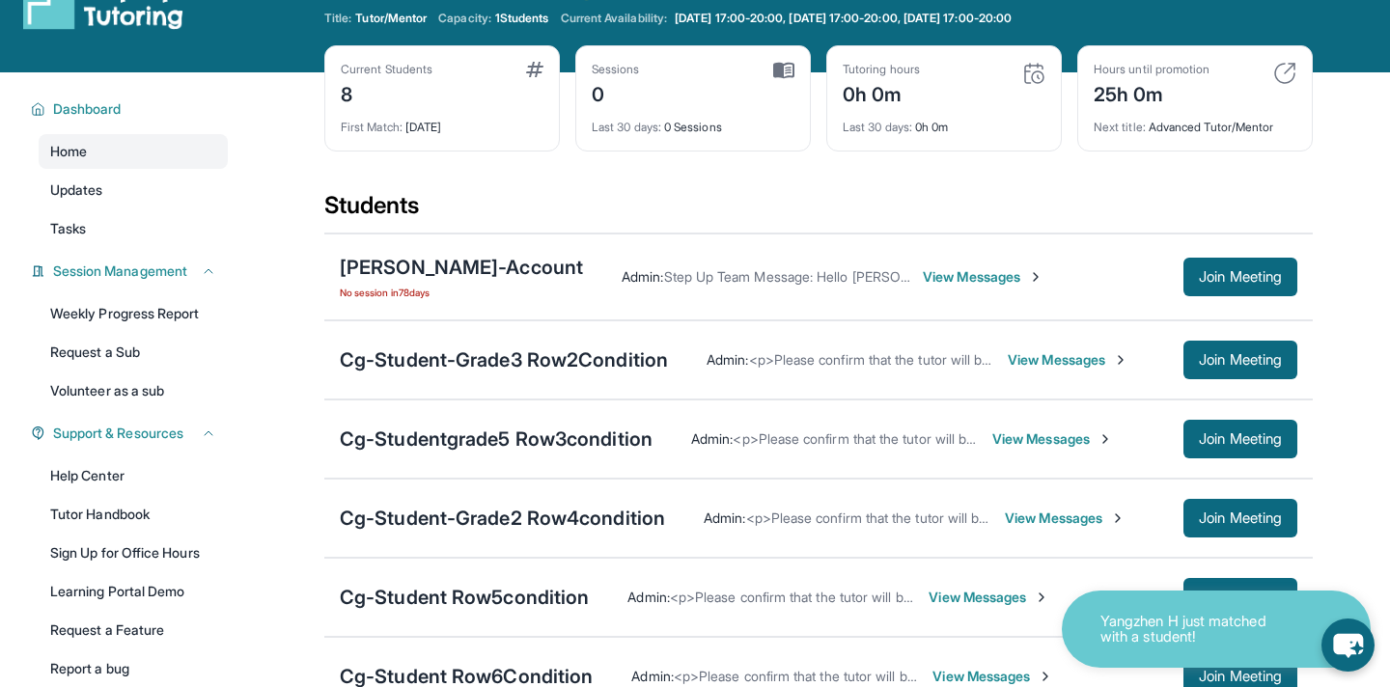 This screenshot has height=687, width=1390. I want to click on a: Sign Up for Office Hours, so click(133, 553).